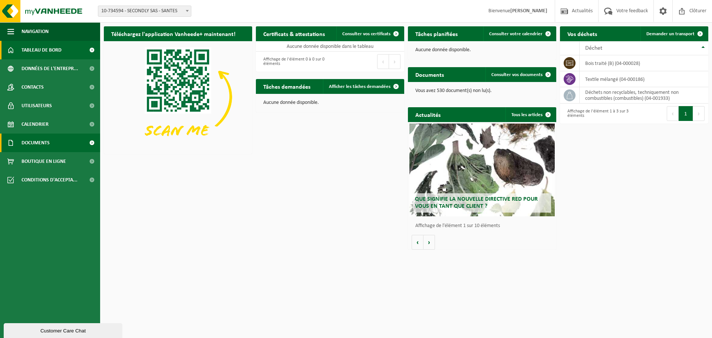 This screenshot has width=712, height=338. I want to click on a: Tous les articles, so click(530, 115).